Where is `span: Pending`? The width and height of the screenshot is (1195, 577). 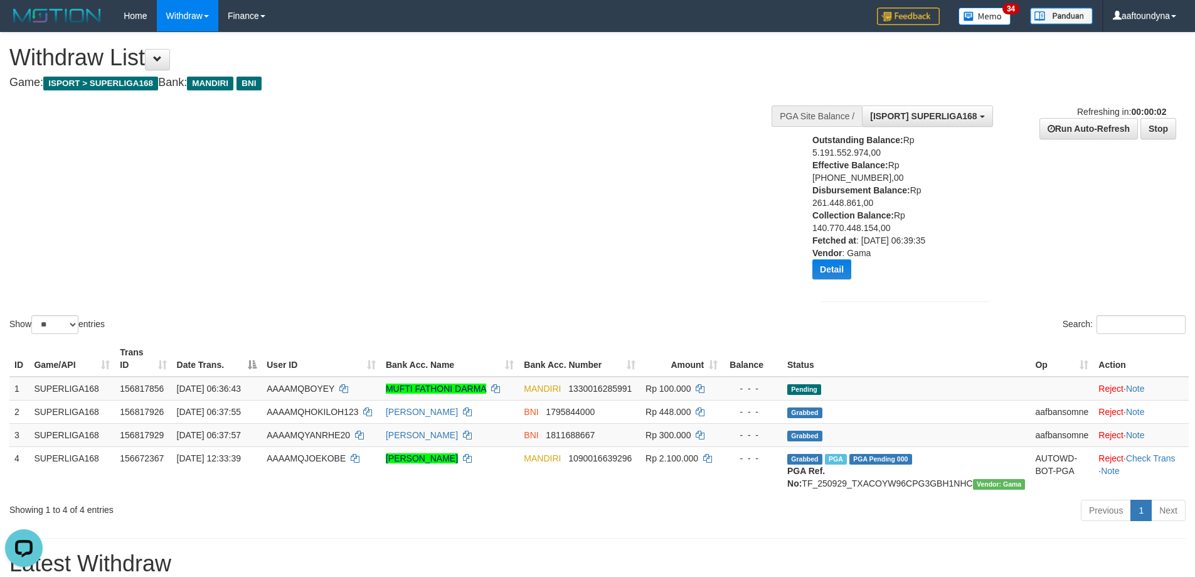
span: Pending is located at coordinates (805, 389).